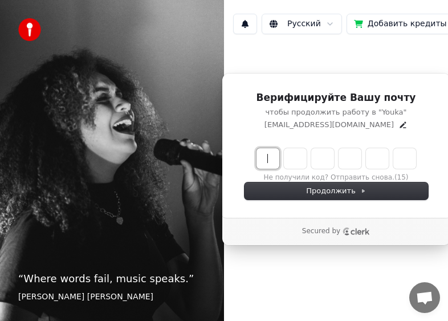  I want to click on img: youka, so click(30, 30).